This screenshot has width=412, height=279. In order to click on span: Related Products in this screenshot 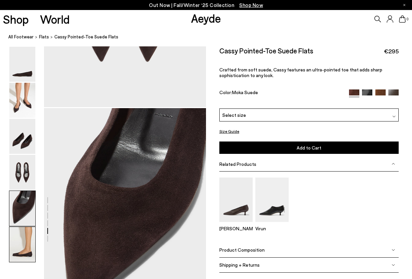, I will do `click(238, 163)`.